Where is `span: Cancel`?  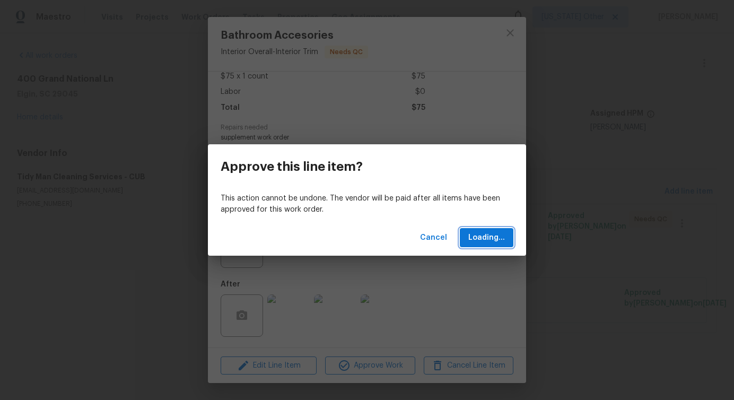
span: Cancel is located at coordinates (433, 238).